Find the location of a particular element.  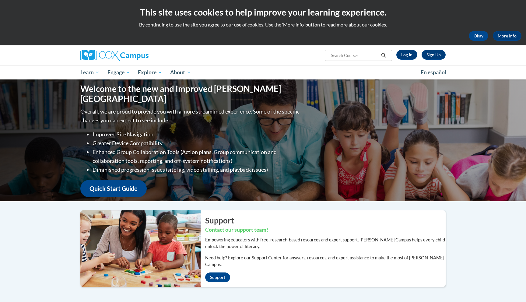

p: Need help? Explore our Support Center for answers, resources, and expert assistance to make the m... is located at coordinates (326, 261).